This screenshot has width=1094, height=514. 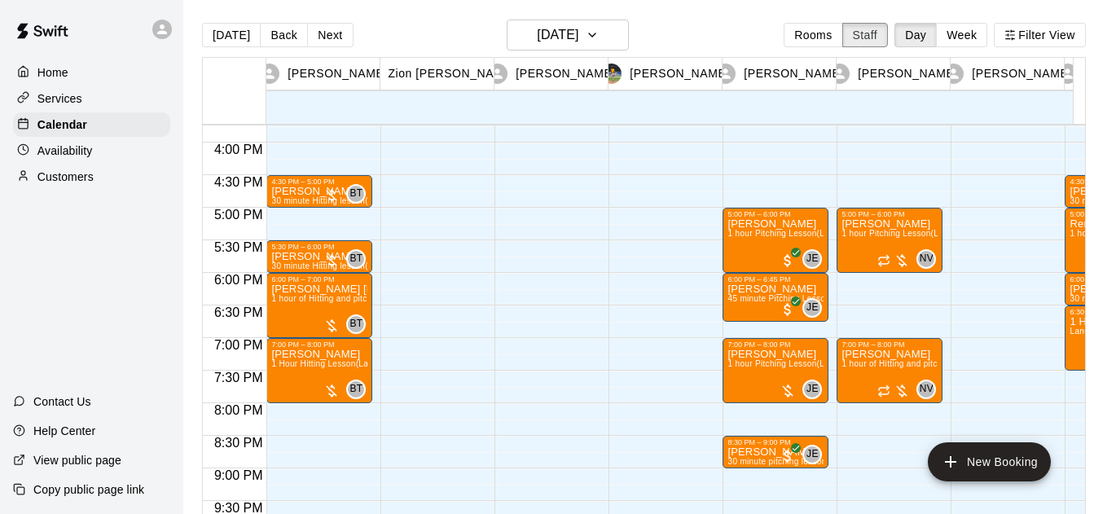 I want to click on div: 4:30 PM – 5:00 PM, so click(x=319, y=182).